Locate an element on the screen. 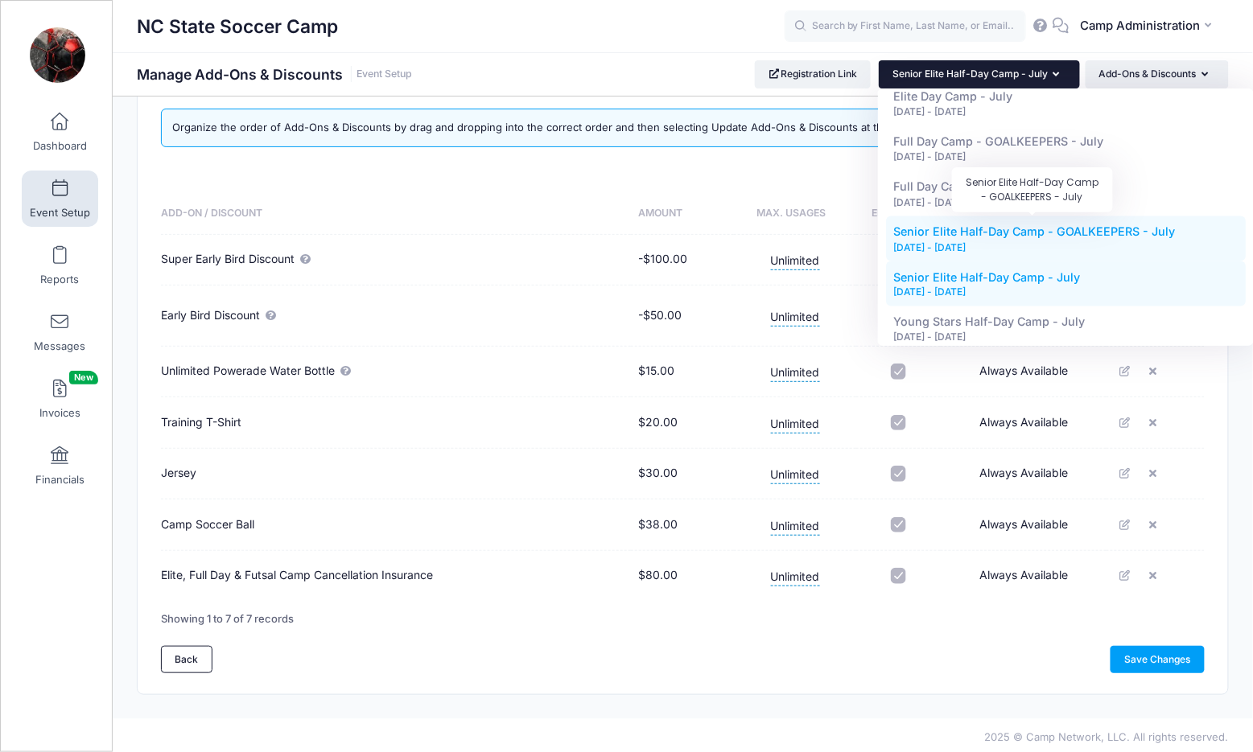  a: Back is located at coordinates (187, 660).